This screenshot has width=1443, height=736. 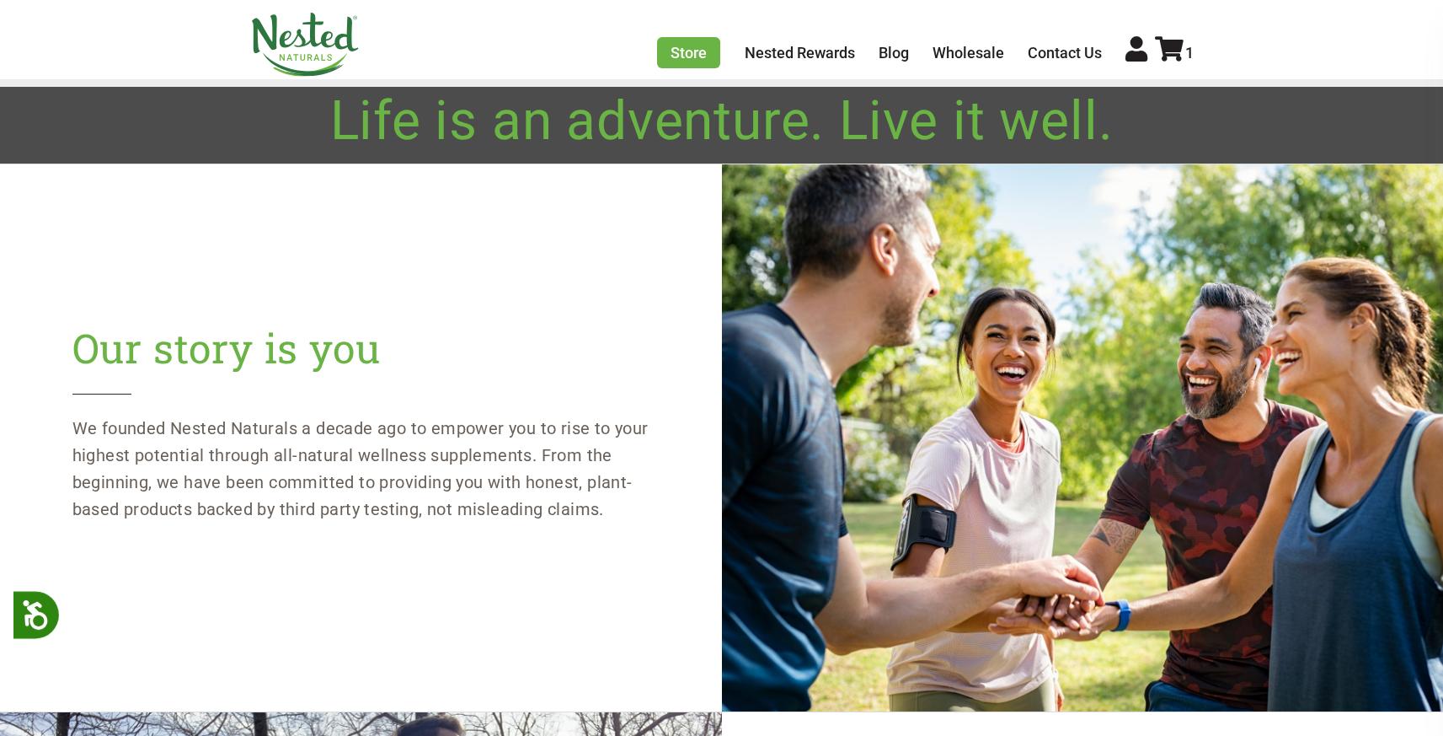 I want to click on a: 1, so click(x=1175, y=52).